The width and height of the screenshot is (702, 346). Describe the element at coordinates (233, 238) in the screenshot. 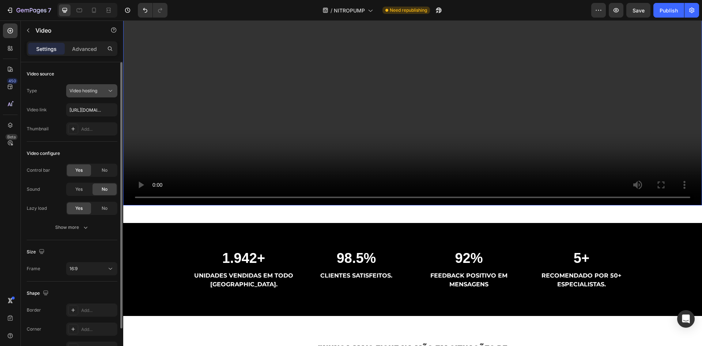

I see `h2: 98.5%` at that location.